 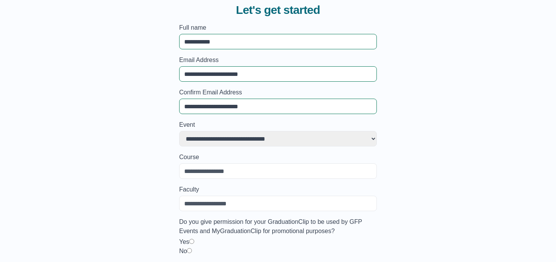 I want to click on label: No, so click(x=183, y=251).